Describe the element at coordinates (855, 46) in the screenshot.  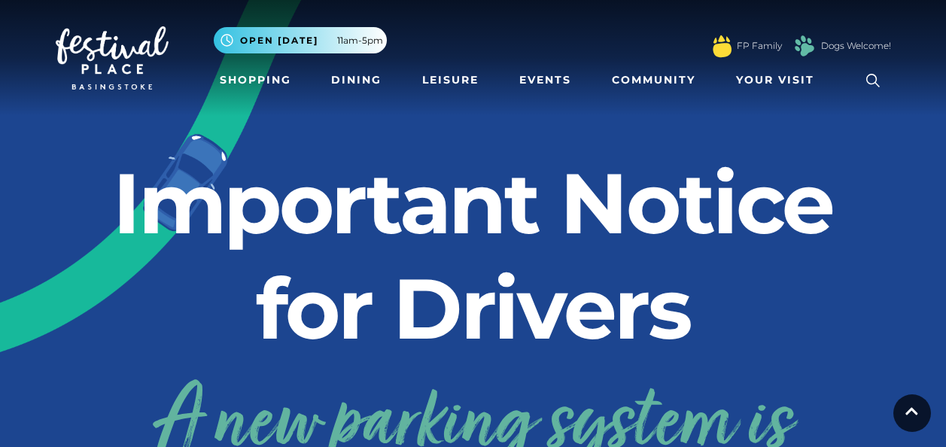
I see `a: Dogs Welcome!` at that location.